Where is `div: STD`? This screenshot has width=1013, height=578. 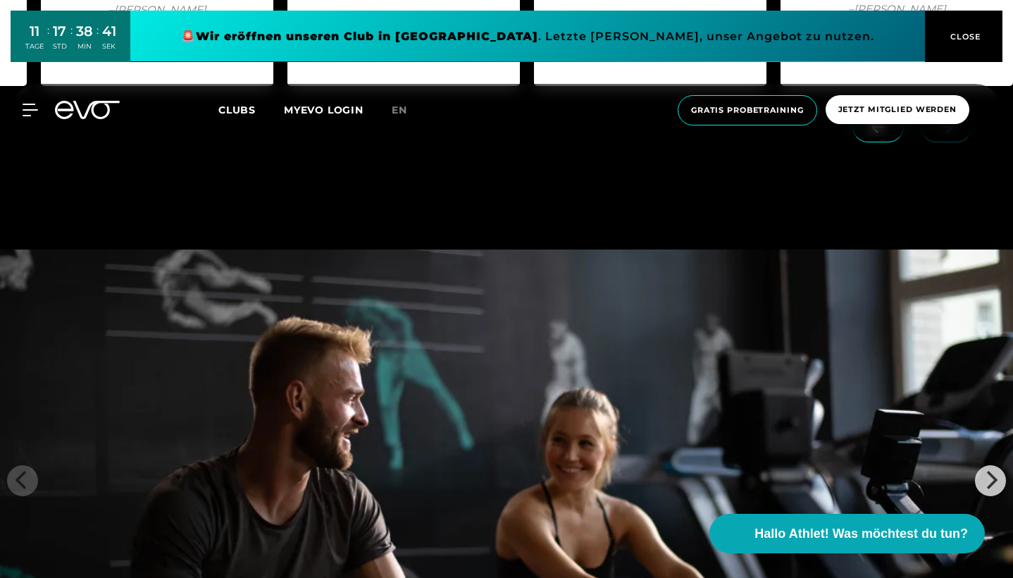 div: STD is located at coordinates (60, 47).